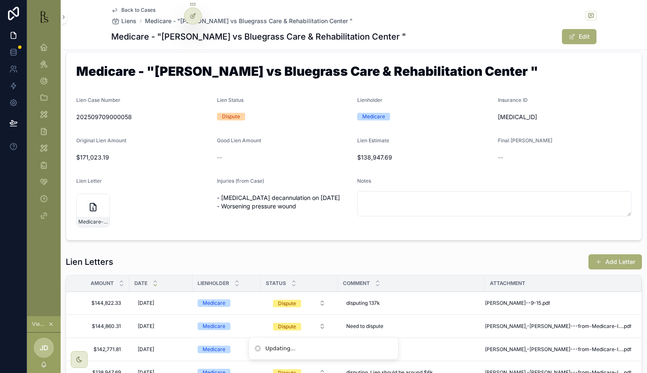  Describe the element at coordinates (143, 117) in the screenshot. I see `span: 202509709000058` at that location.